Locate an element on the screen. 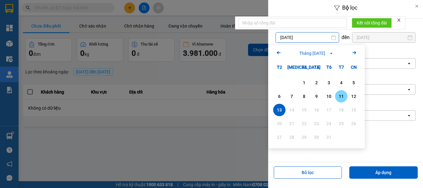  div: Not available. Thứ Sáu, tháng 10 24 2025. is located at coordinates (329, 124).